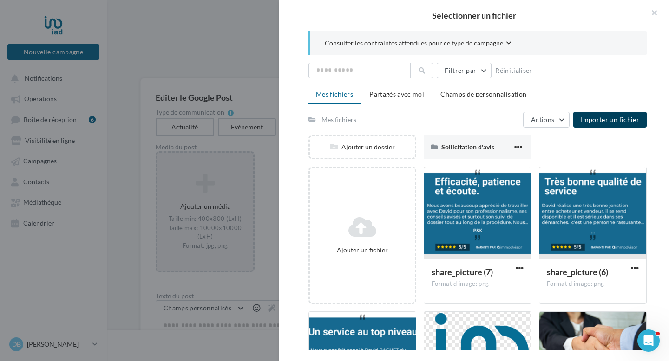 Image resolution: width=669 pixels, height=361 pixels. I want to click on span: share_picture (7), so click(462, 272).